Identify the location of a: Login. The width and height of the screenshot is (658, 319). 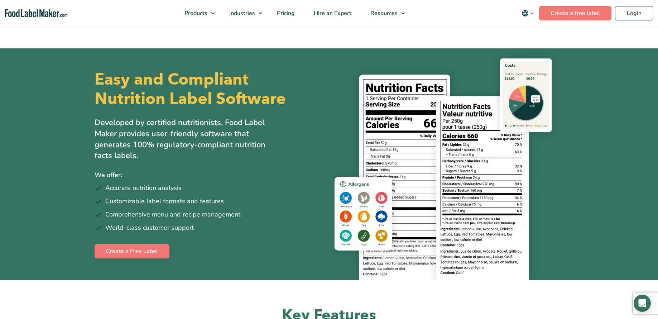
(634, 13).